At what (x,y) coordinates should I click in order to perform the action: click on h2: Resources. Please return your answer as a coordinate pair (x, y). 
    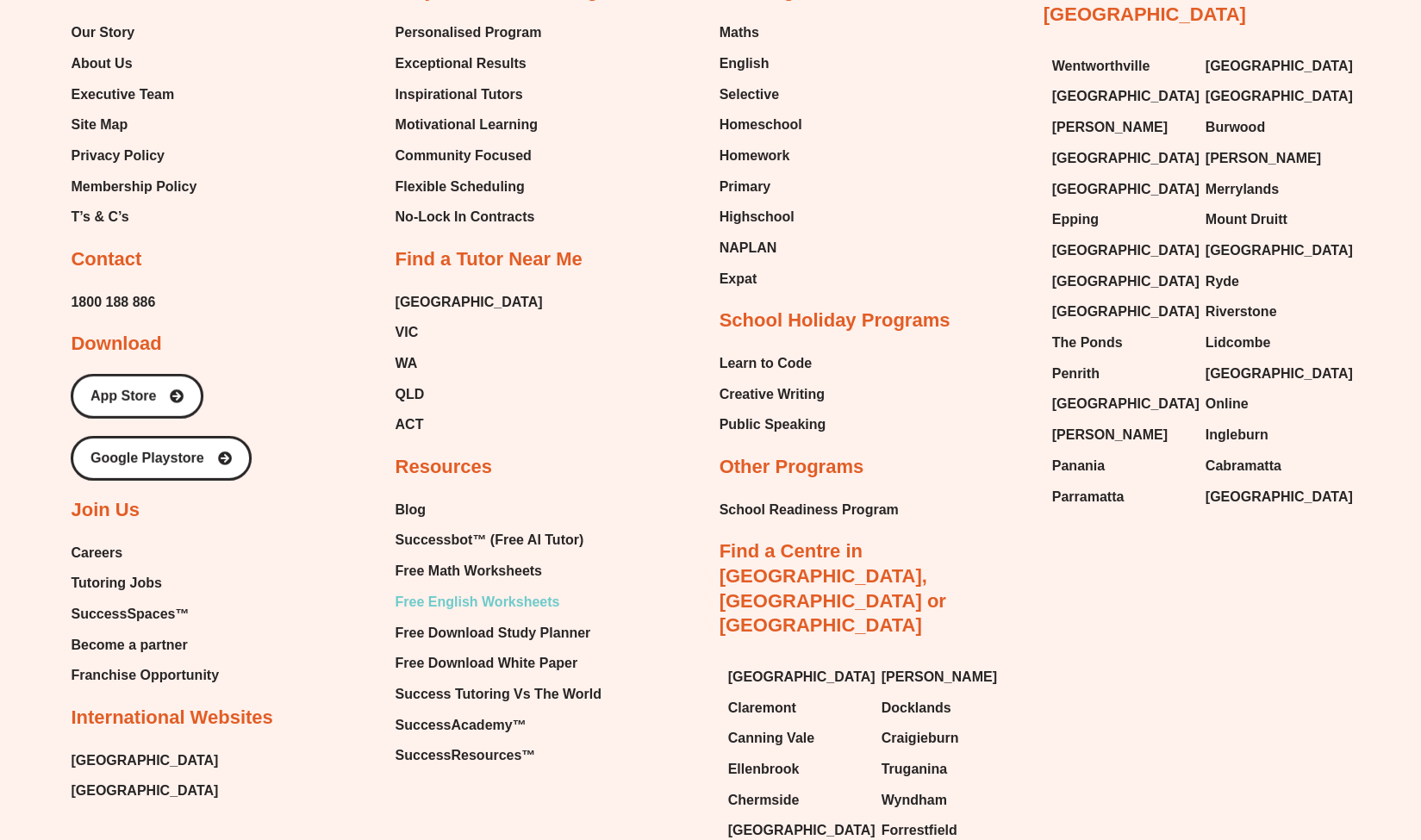
    Looking at the image, I should click on (443, 467).